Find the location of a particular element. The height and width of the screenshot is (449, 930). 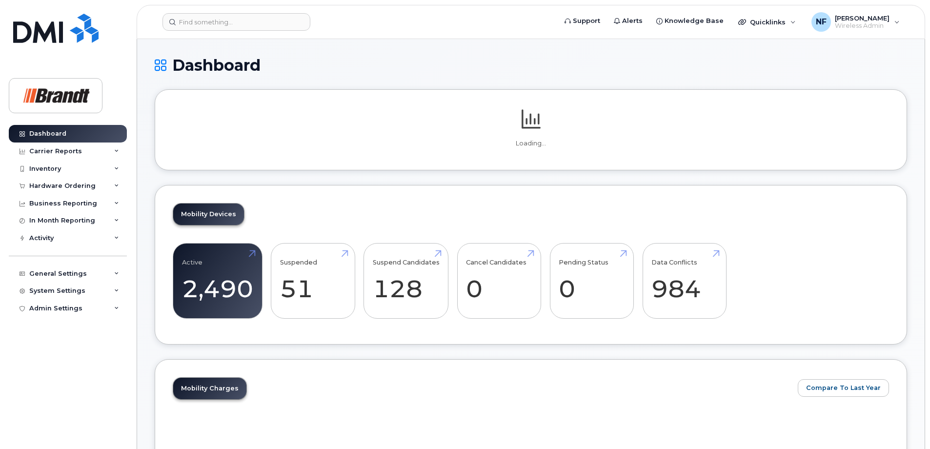

a: Data Conflicts 984 is located at coordinates (684, 281).